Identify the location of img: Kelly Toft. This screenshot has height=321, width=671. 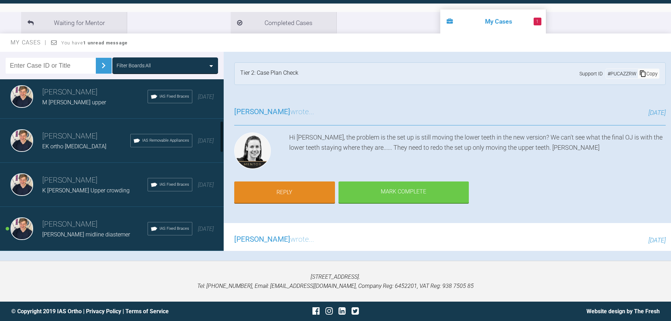
(253, 151).